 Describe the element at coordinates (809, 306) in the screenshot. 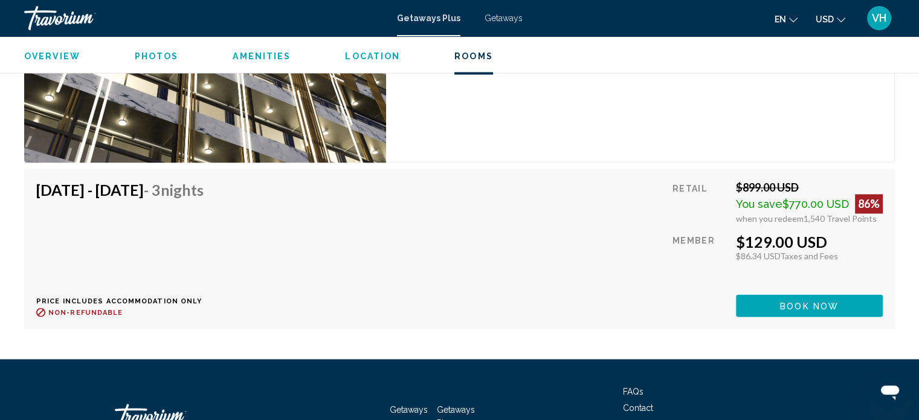

I see `span: Book now` at that location.